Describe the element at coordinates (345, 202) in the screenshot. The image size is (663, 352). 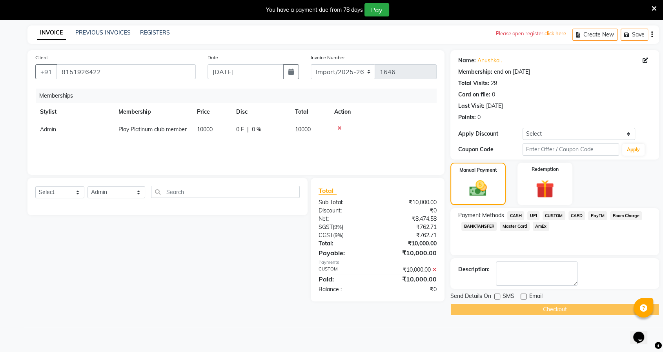
I see `div: Sub Total:` at that location.